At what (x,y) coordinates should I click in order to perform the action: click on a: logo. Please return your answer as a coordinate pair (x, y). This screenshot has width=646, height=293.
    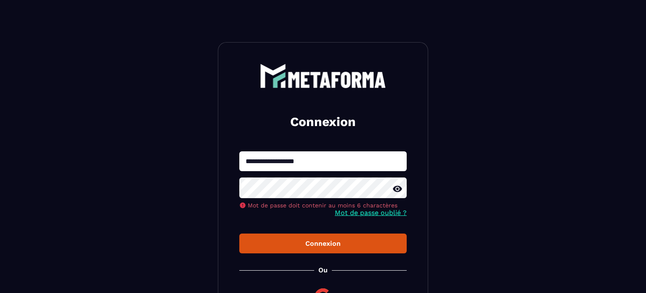
    Looking at the image, I should click on (323, 76).